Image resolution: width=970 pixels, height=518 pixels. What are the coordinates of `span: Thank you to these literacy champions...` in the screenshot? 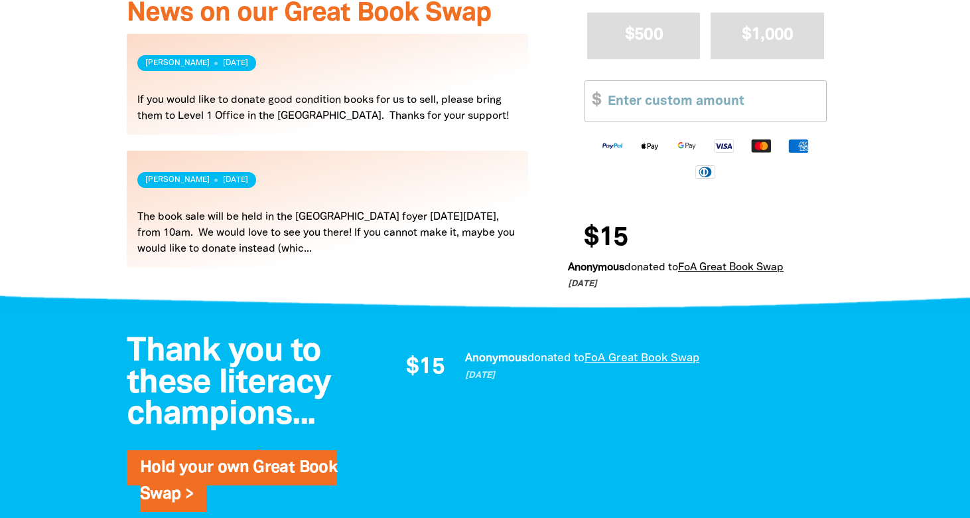 It's located at (228, 383).